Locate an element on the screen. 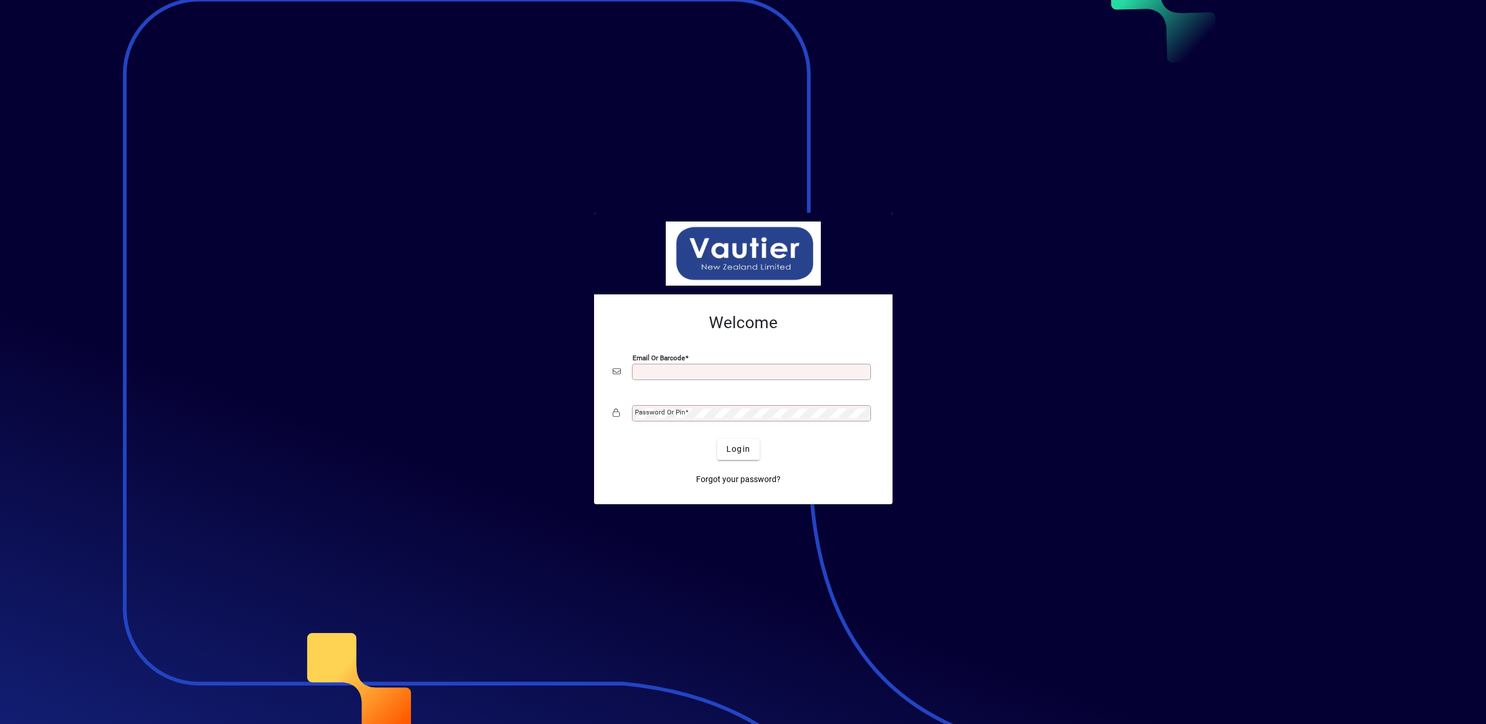  h2: Welcome is located at coordinates (743, 323).